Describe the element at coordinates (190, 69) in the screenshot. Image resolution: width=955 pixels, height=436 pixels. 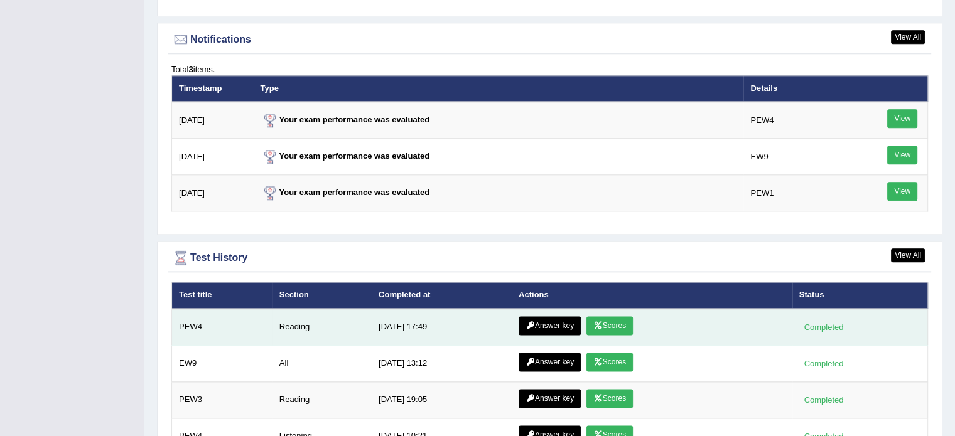
I see `b: 3` at that location.